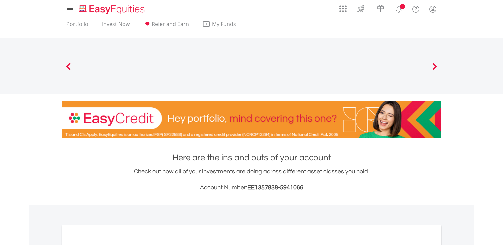 Image resolution: width=503 pixels, height=245 pixels. Describe the element at coordinates (275, 187) in the screenshot. I see `span: EE1357838-5941066` at that location.